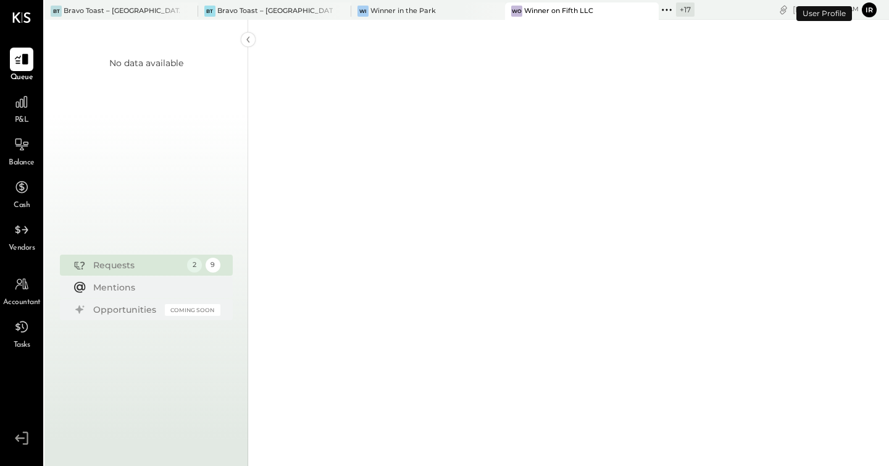 The image size is (889, 466). Describe the element at coordinates (22, 333) in the screenshot. I see `a: Tasks` at that location.